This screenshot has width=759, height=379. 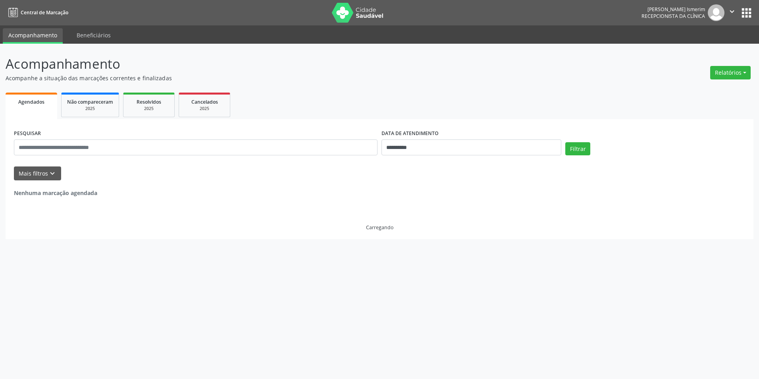 What do you see at coordinates (90, 102) in the screenshot?
I see `span: Não compareceram` at bounding box center [90, 102].